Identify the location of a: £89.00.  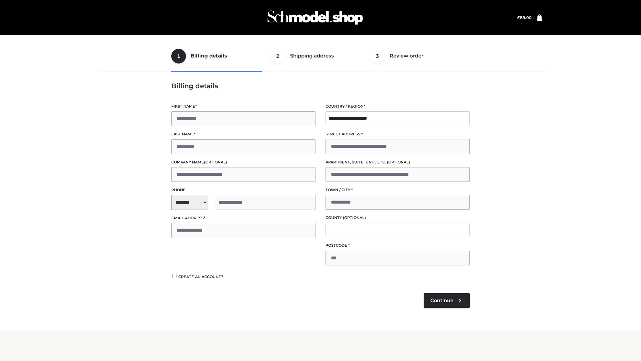
(524, 17).